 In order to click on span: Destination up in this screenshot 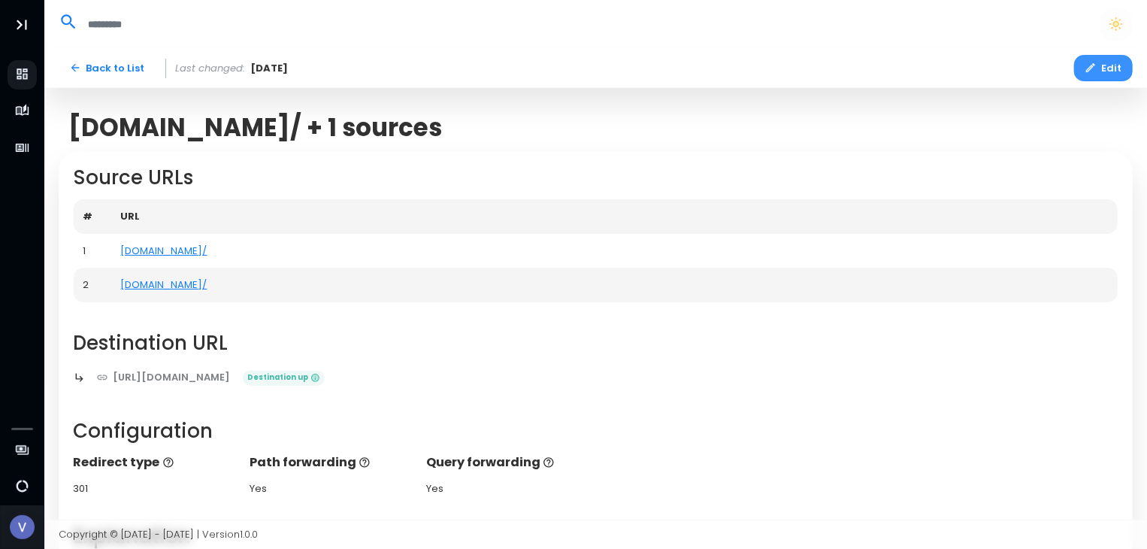, I will do `click(283, 378)`.